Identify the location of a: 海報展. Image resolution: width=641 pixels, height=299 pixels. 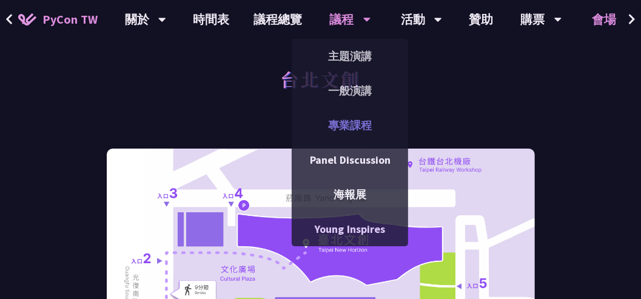
(350, 194).